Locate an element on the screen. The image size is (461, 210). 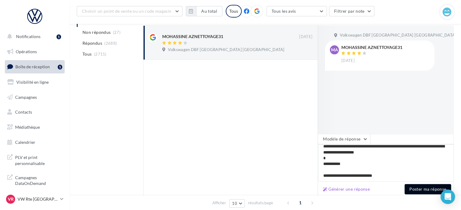
span: 10 is located at coordinates (234, 203).